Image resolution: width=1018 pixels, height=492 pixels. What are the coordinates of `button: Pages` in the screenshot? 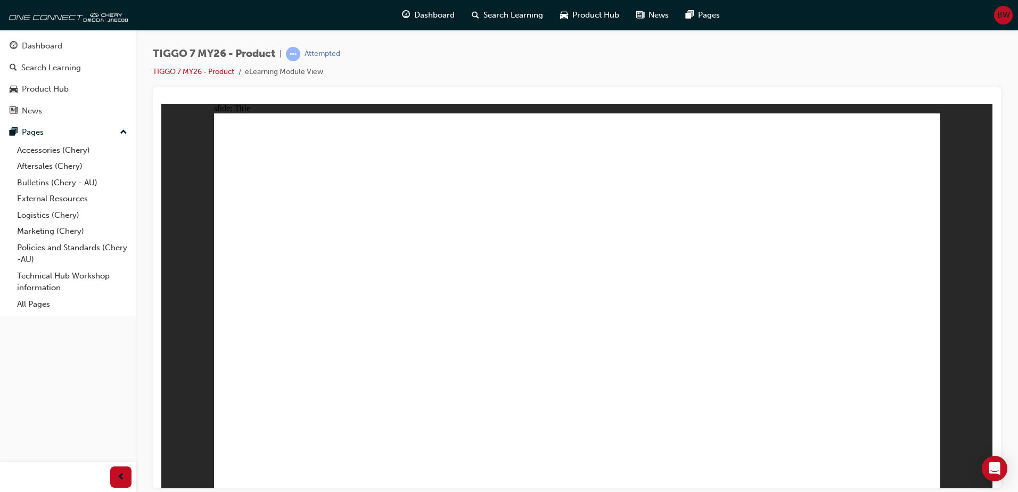 It's located at (68, 132).